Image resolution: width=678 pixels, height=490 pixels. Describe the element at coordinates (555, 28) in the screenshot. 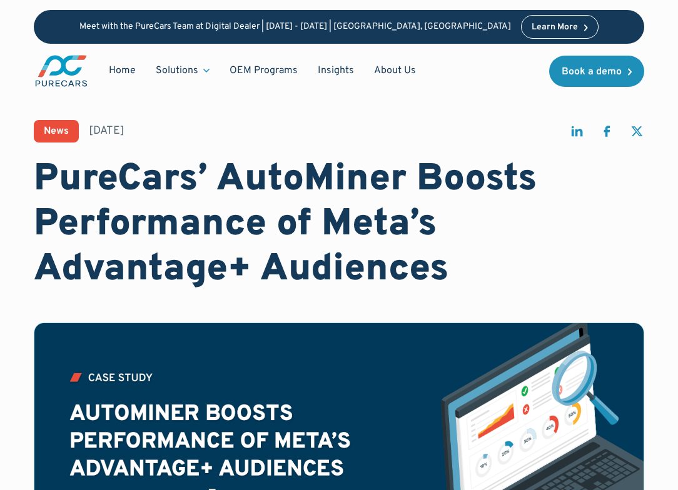

I see `div: Learn More` at that location.